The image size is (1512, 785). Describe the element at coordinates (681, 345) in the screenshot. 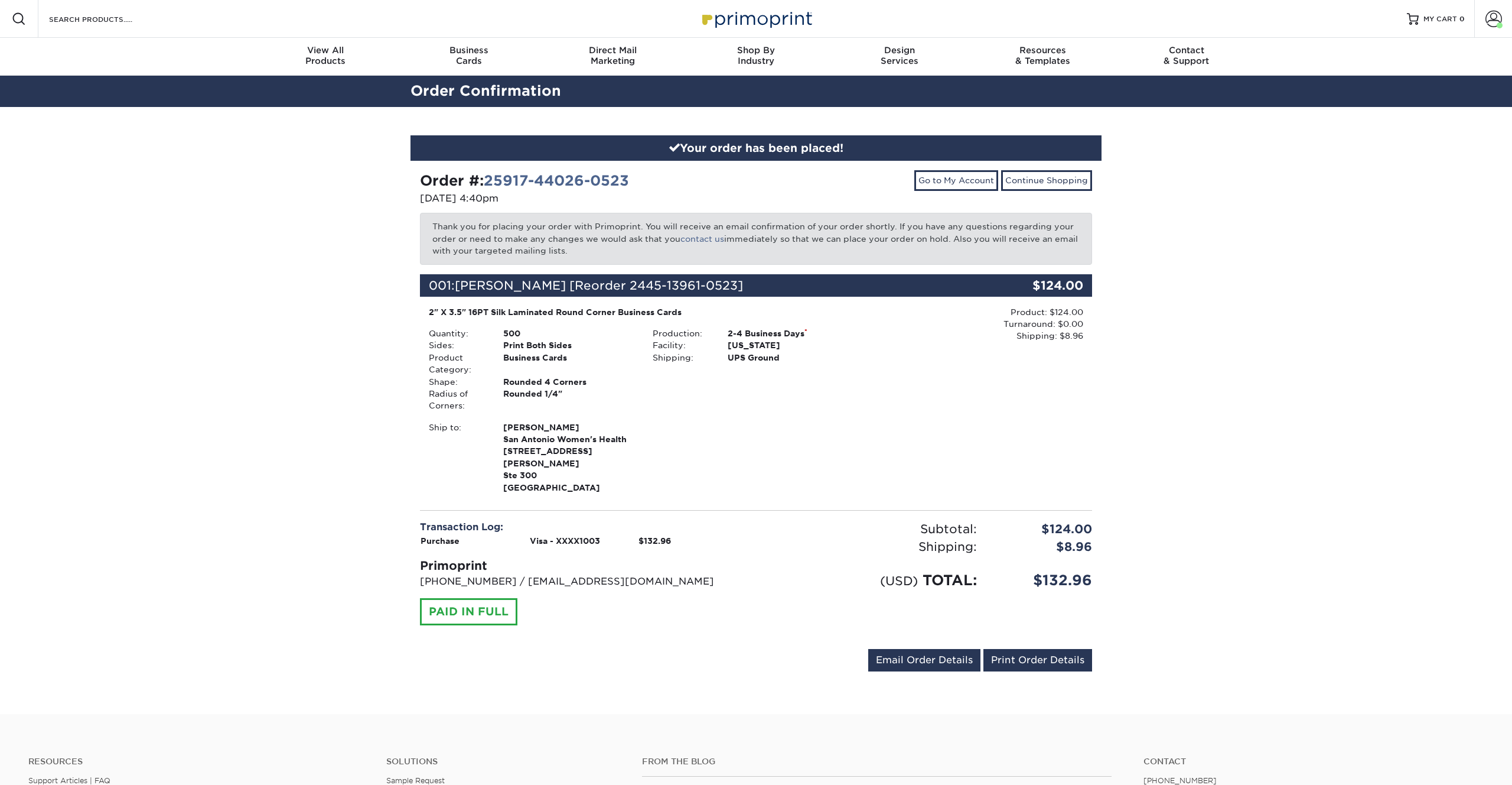

I see `div: Facility:` at that location.